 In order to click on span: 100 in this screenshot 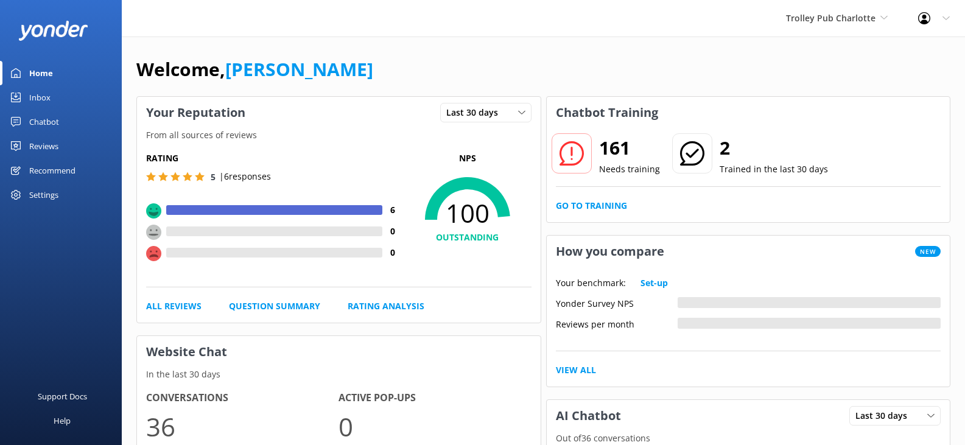, I will do `click(467, 213)`.